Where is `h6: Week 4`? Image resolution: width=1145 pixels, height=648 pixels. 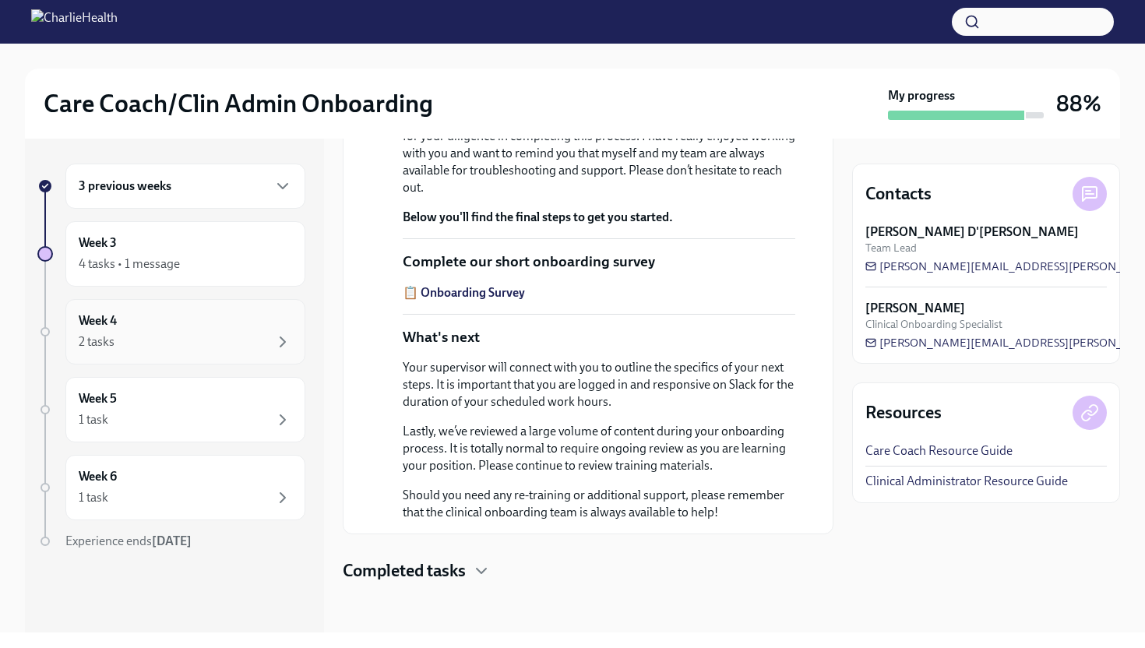 h6: Week 4 is located at coordinates (97, 321).